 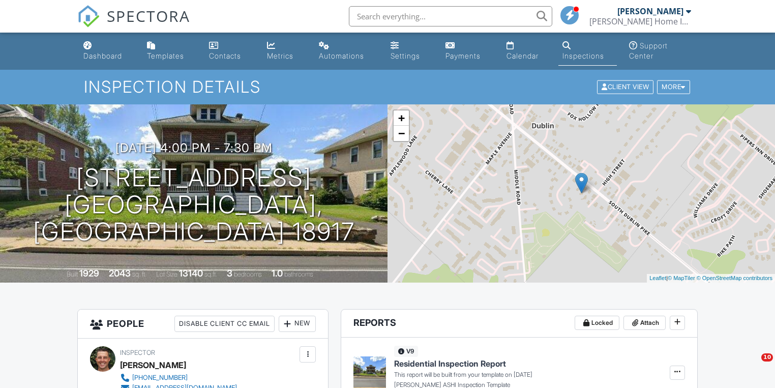 I want to click on a: Contacts, so click(x=230, y=51).